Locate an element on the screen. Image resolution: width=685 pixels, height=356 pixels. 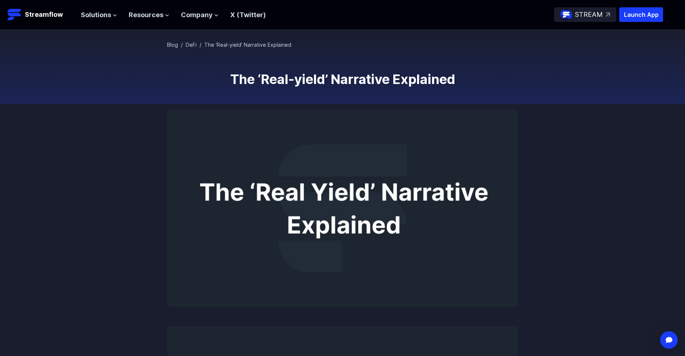
img: top-right-arrow.svg is located at coordinates (608, 15).